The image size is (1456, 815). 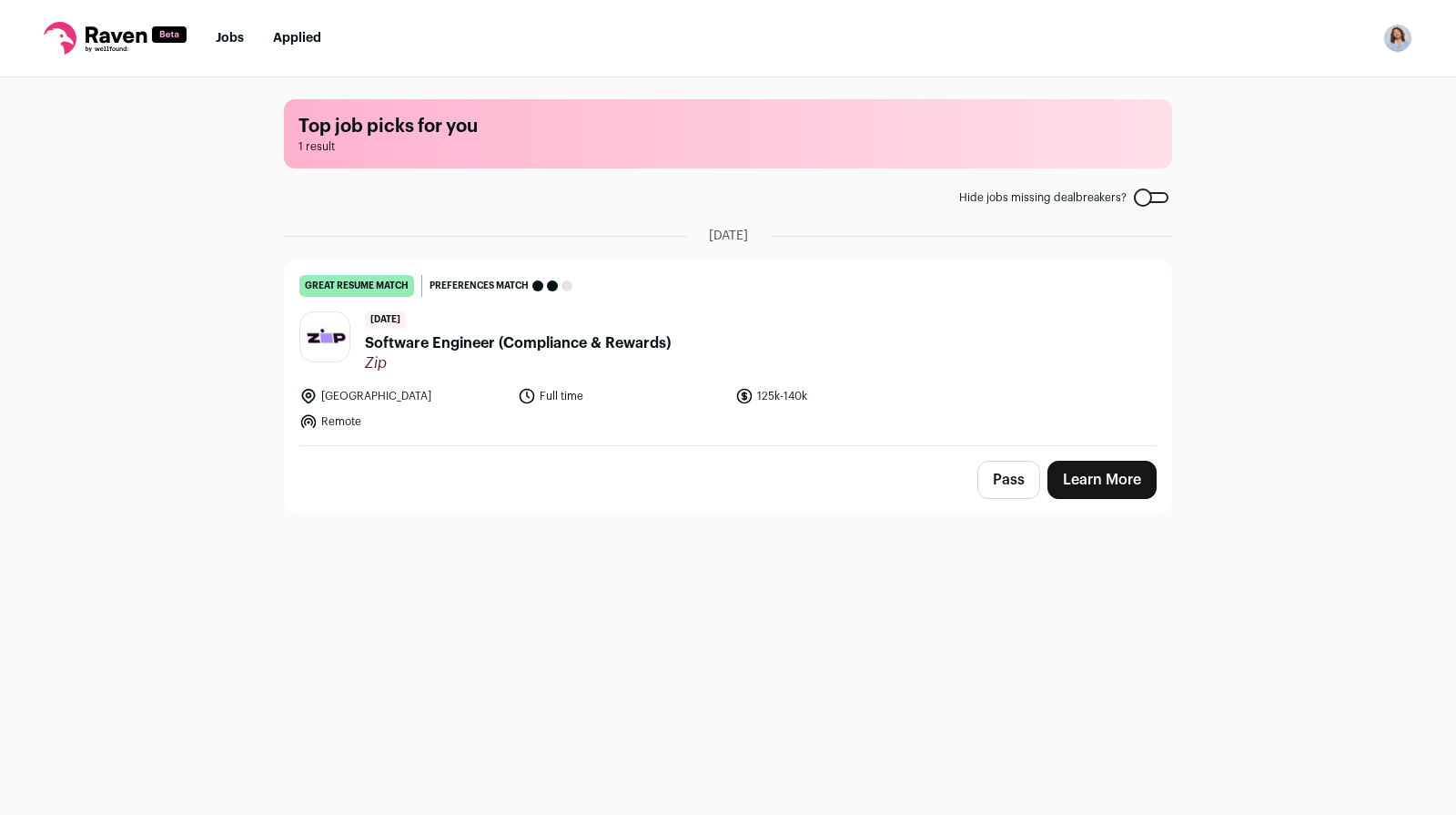 I want to click on h1: Top job picks for you, so click(x=728, y=127).